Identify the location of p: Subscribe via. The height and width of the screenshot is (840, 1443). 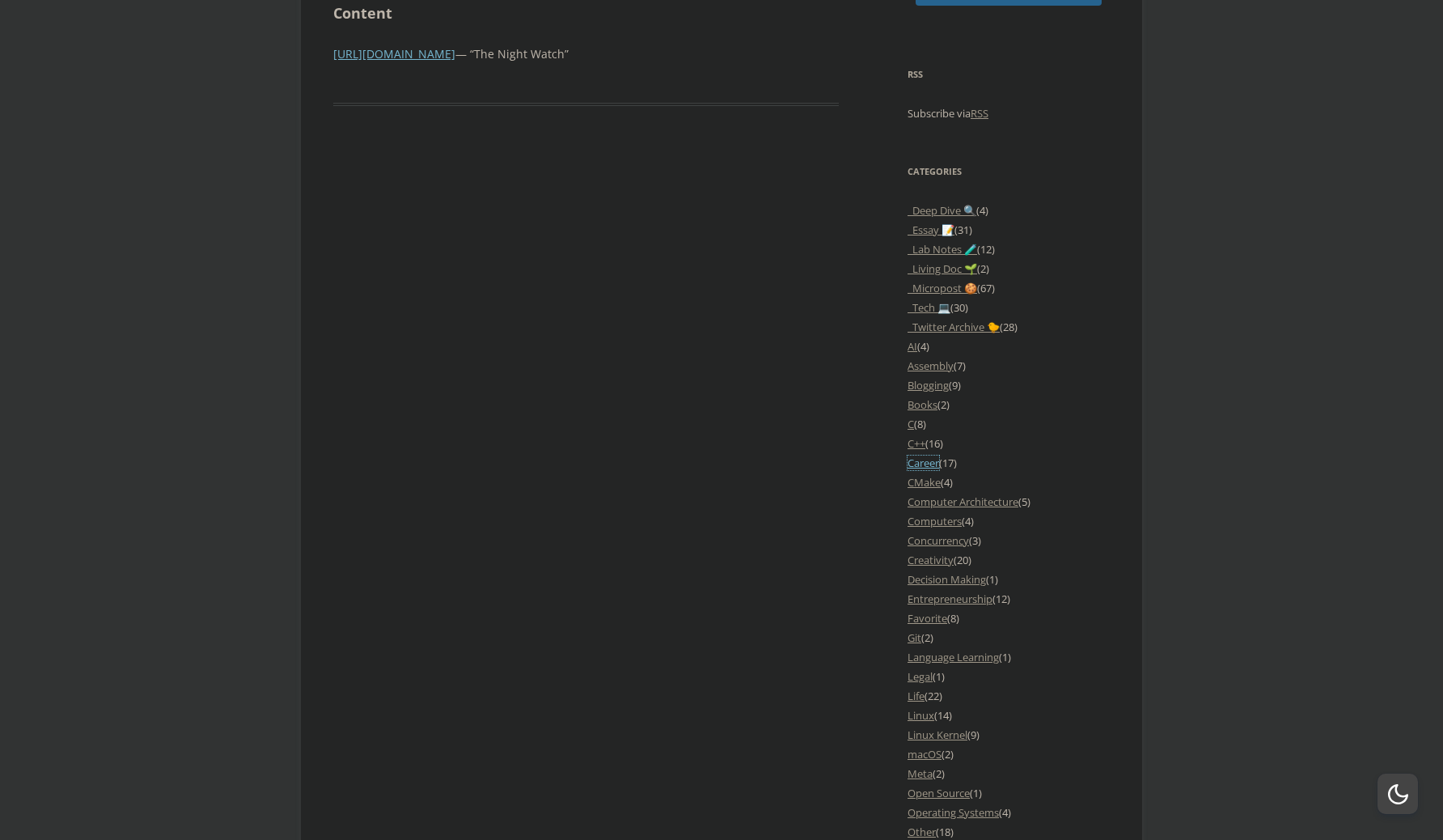
(1008, 113).